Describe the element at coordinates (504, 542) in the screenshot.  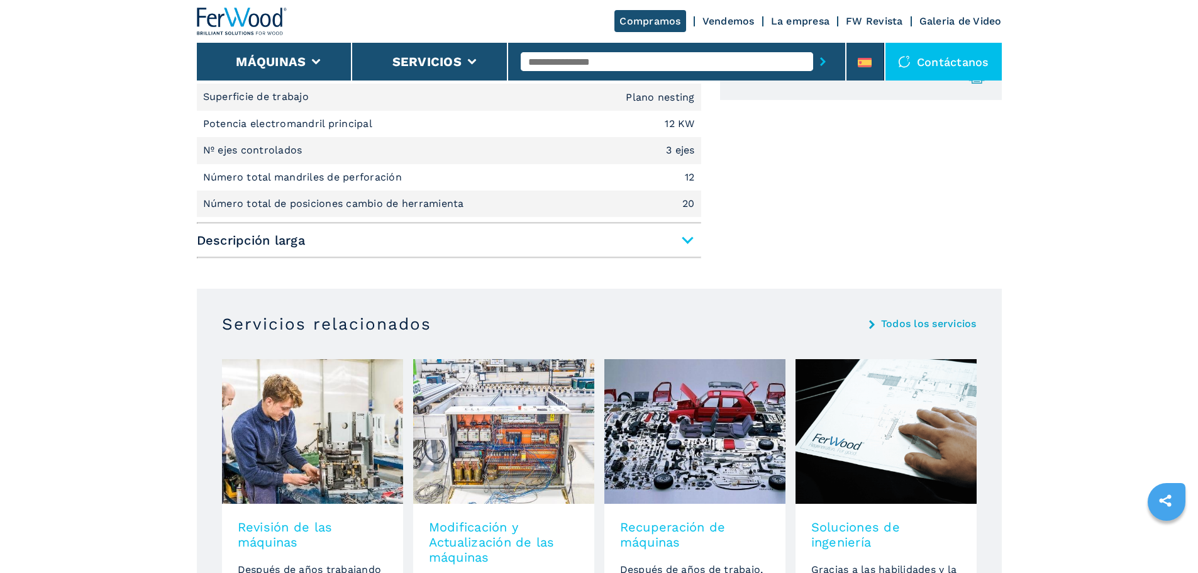
I see `h3: Modificación y Actualización de las máquinas` at that location.